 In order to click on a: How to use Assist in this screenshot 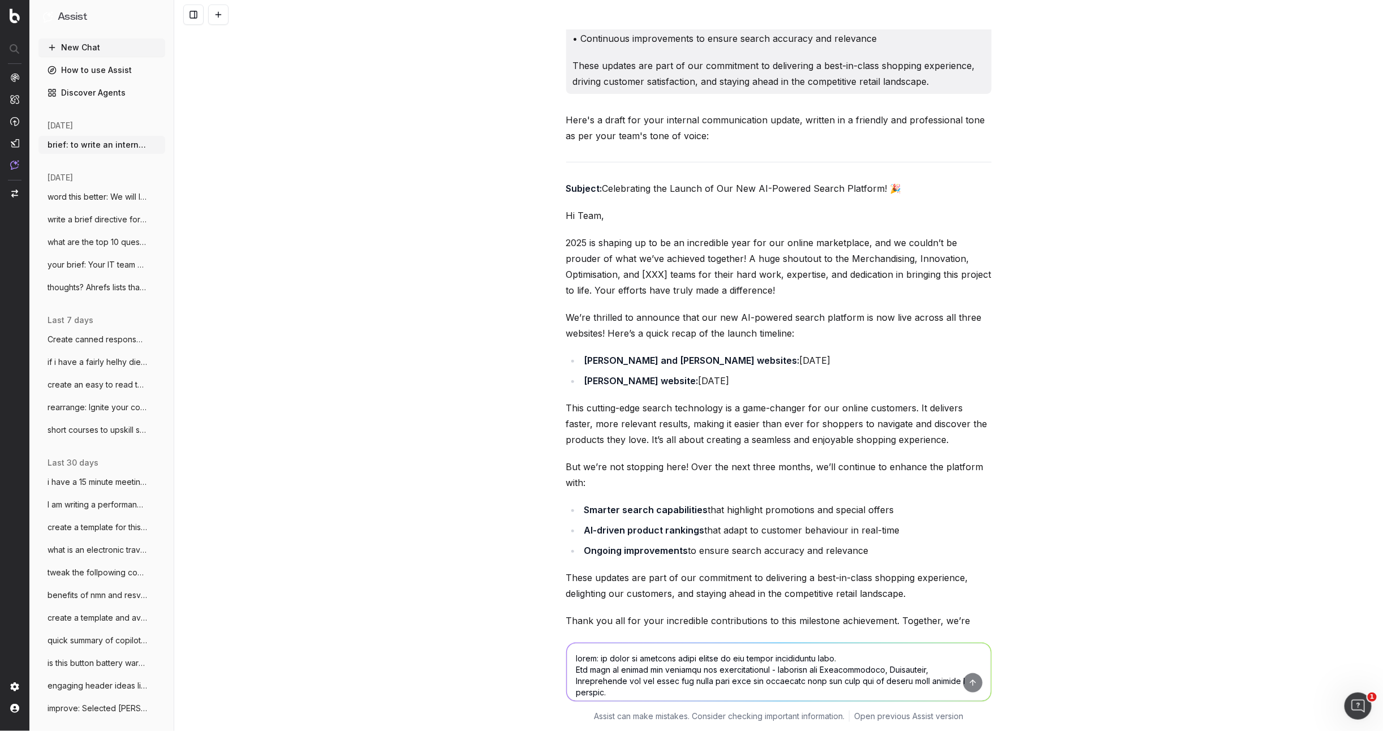, I will do `click(102, 70)`.